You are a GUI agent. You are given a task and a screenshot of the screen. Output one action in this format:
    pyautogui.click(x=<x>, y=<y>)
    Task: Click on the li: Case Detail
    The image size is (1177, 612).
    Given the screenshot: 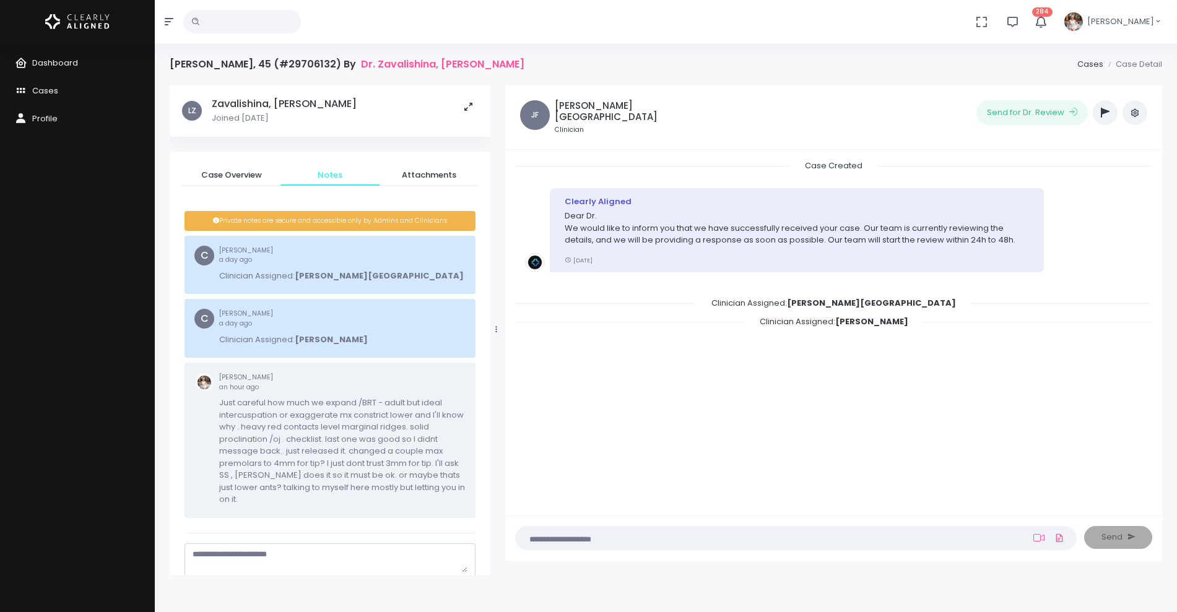 What is the action you would take?
    pyautogui.click(x=1132, y=64)
    